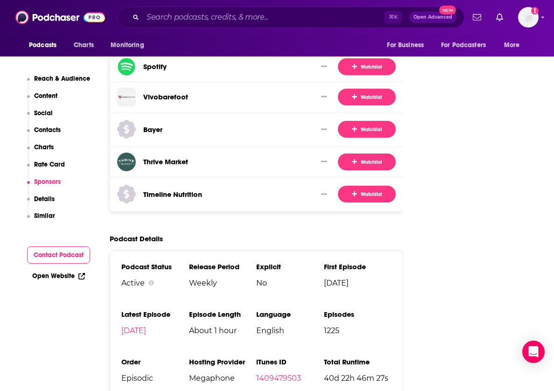 Image resolution: width=554 pixels, height=391 pixels. I want to click on span: 1225, so click(358, 331).